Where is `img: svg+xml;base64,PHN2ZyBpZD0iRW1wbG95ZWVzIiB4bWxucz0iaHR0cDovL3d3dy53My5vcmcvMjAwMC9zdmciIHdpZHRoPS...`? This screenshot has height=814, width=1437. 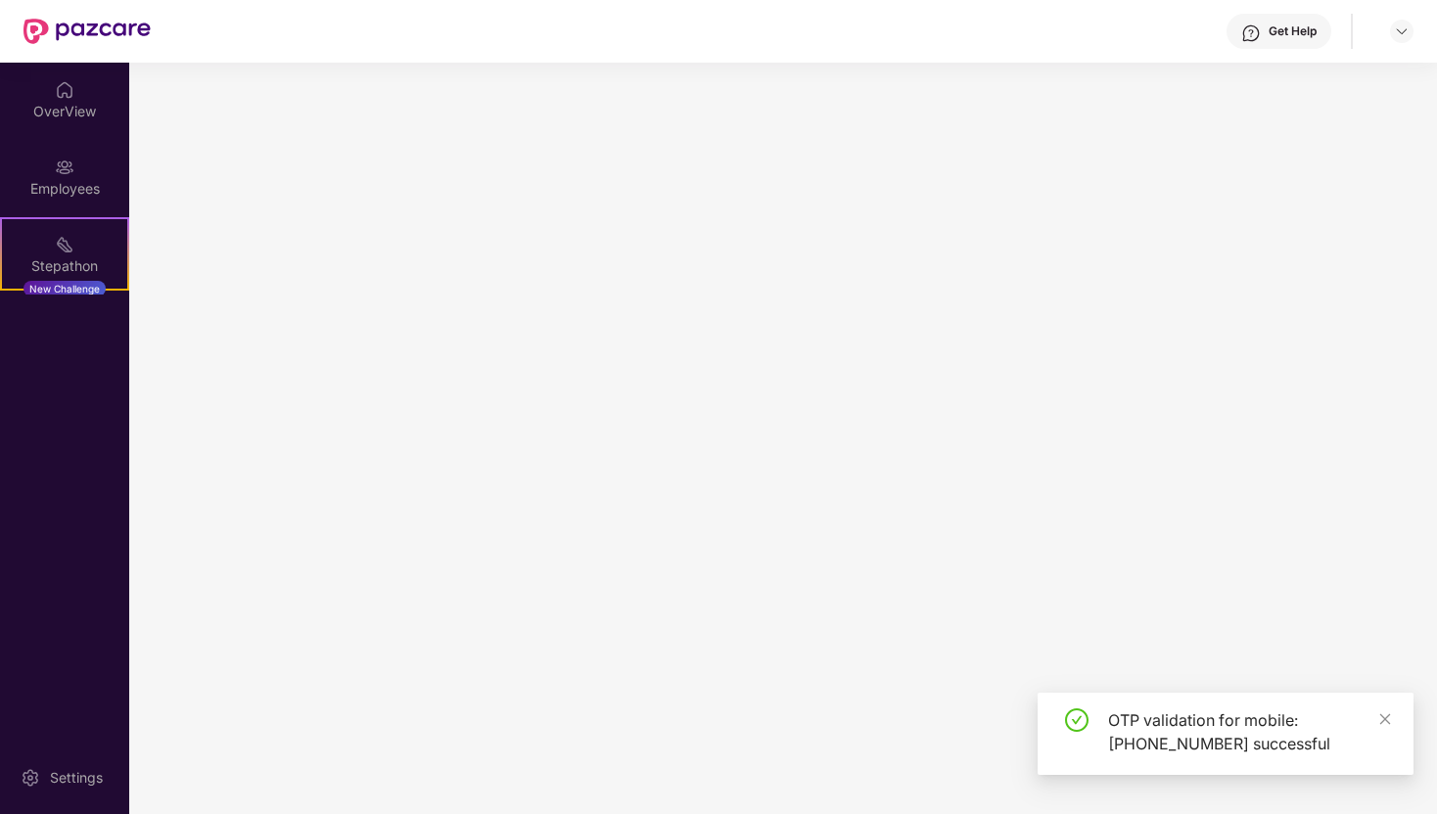 img: svg+xml;base64,PHN2ZyBpZD0iRW1wbG95ZWVzIiB4bWxucz0iaHR0cDovL3d3dy53My5vcmcvMjAwMC9zdmciIHdpZHRoPS... is located at coordinates (65, 167).